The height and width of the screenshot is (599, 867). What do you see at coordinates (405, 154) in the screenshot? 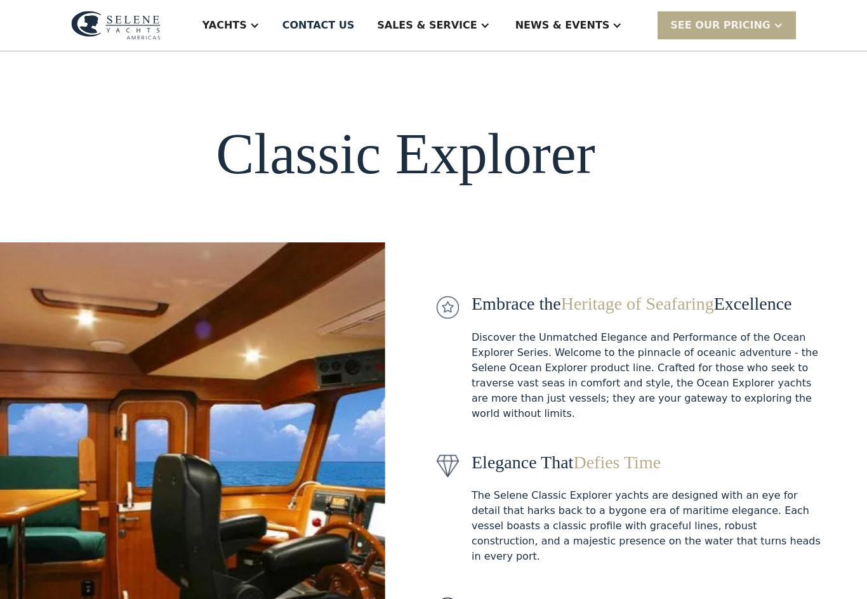
I see `h1: Classic Explorer` at bounding box center [405, 154].